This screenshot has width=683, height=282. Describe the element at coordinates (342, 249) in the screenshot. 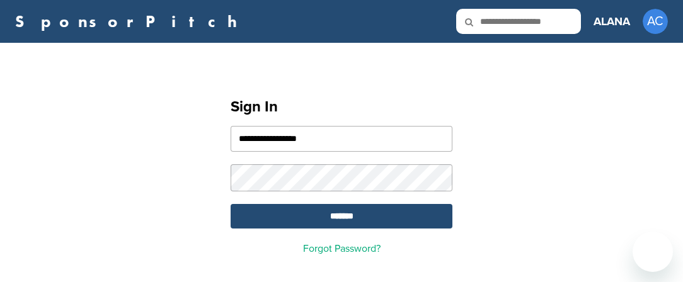

I see `a: Forgot Password?` at that location.